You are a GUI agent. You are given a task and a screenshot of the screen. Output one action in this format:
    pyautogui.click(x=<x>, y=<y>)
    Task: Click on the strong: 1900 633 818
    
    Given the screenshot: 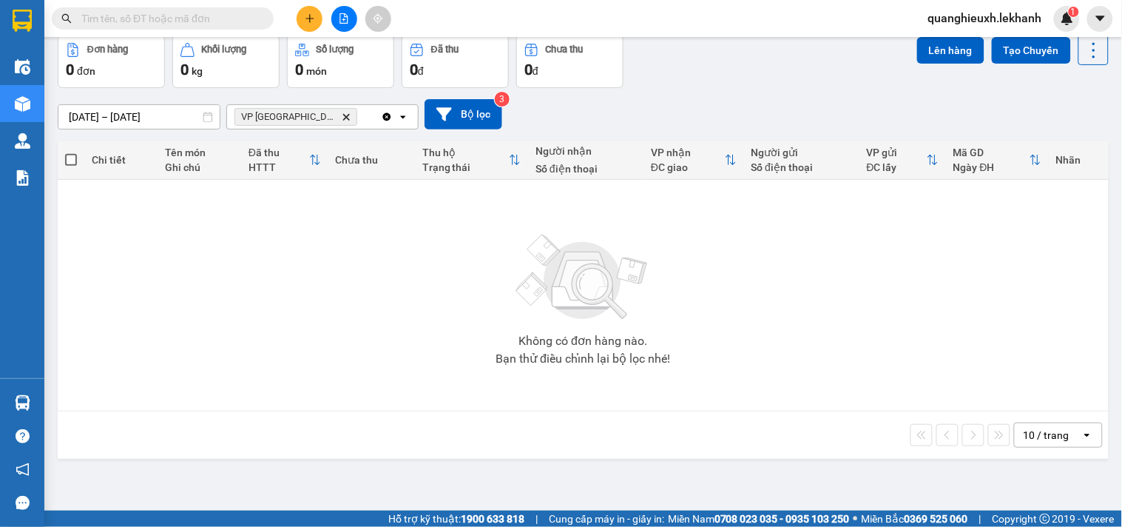 What is the action you would take?
    pyautogui.click(x=493, y=519)
    